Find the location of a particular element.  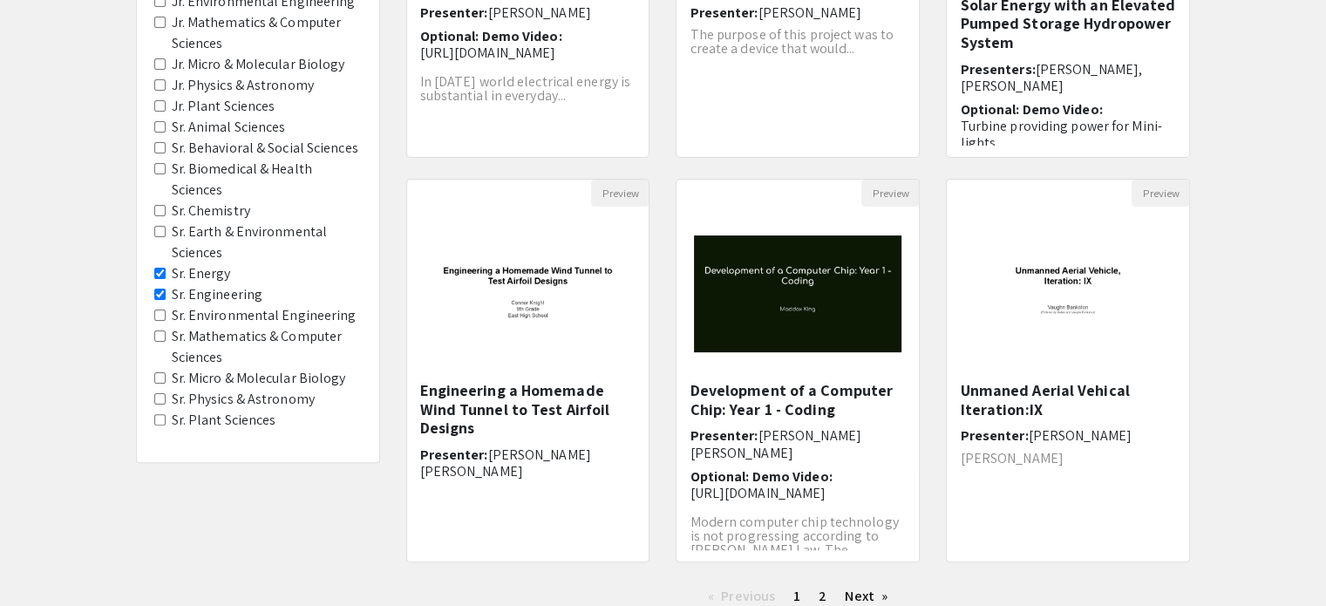

label: Sr. Chemistry is located at coordinates (211, 211).